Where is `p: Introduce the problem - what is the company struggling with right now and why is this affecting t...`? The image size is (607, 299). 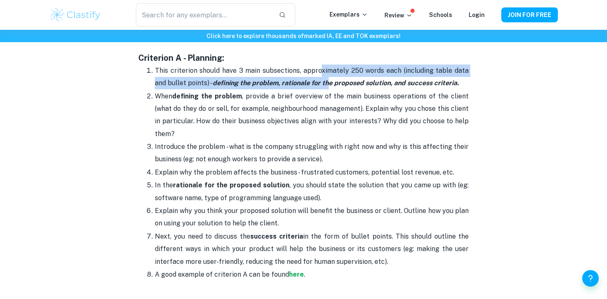
p: Introduce the problem - what is the company struggling with right now and why is this affecting t... is located at coordinates (312, 153).